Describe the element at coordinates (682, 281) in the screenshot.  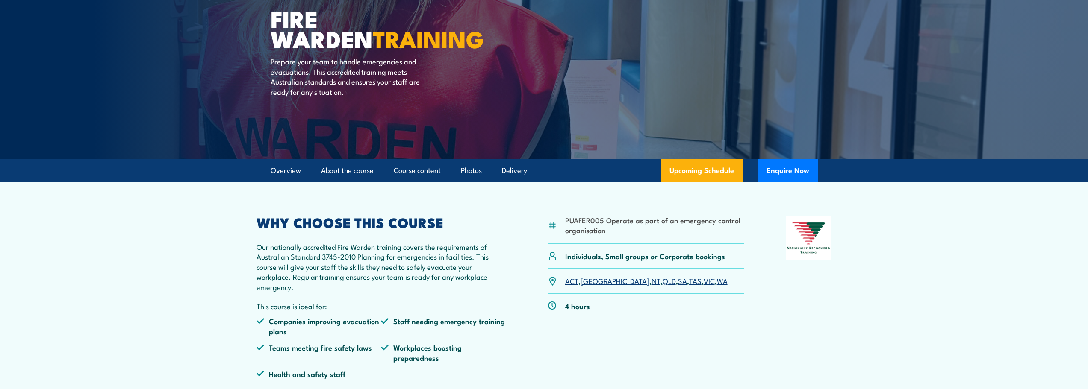
I see `a: SA` at that location.